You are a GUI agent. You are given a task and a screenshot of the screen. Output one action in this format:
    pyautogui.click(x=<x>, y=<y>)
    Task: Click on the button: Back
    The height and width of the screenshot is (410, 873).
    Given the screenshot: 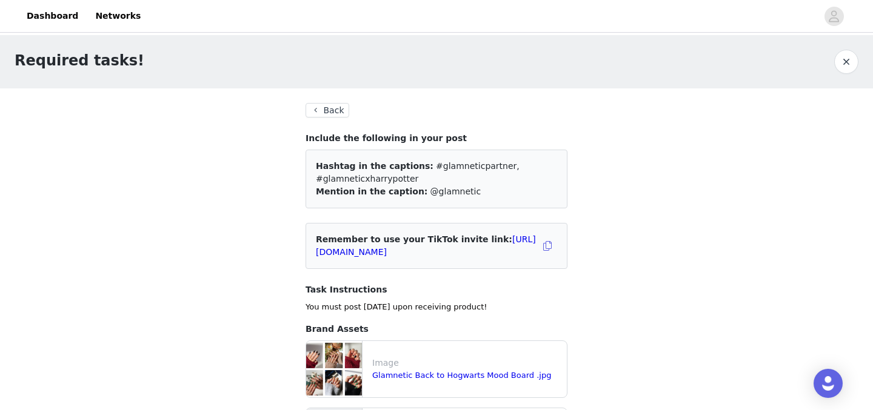 What is the action you would take?
    pyautogui.click(x=327, y=110)
    